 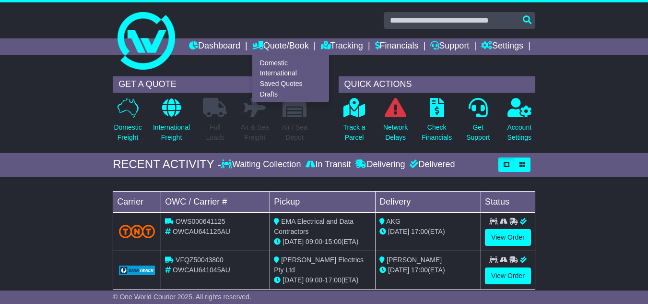 What do you see at coordinates (201, 221) in the screenshot?
I see `span: OWS000641125` at bounding box center [201, 221].